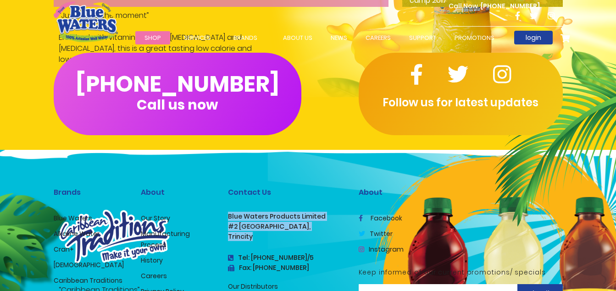 Image resolution: width=616 pixels, height=291 pixels. I want to click on a: Alkaline Water, so click(77, 234).